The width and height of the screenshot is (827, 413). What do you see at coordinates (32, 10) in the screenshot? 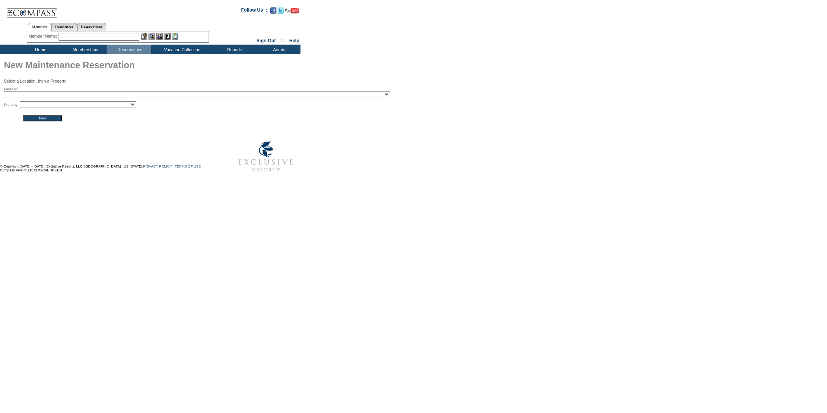
I see `img: Compass Home` at bounding box center [32, 10].